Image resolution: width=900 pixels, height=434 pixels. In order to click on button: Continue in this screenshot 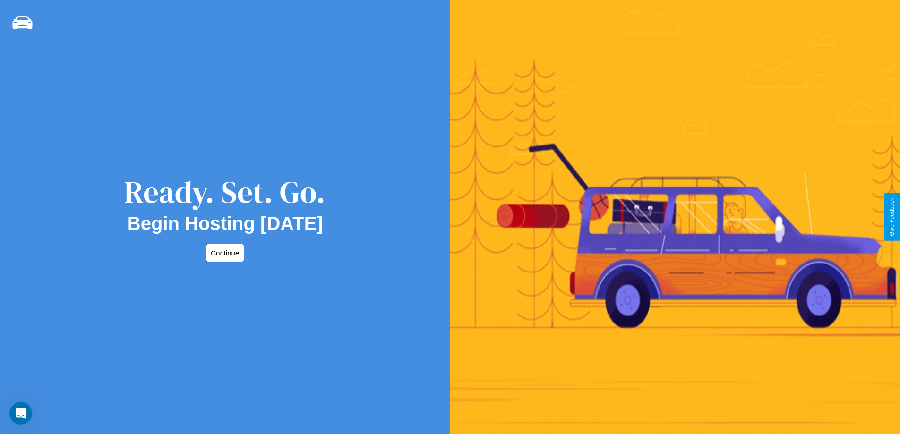, I will do `click(225, 253)`.